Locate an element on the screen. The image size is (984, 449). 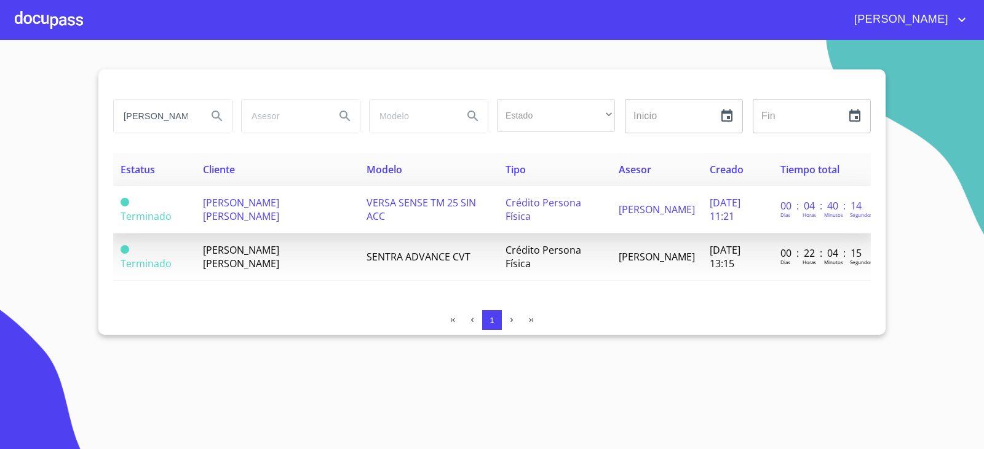
span: Creado is located at coordinates (726, 170).